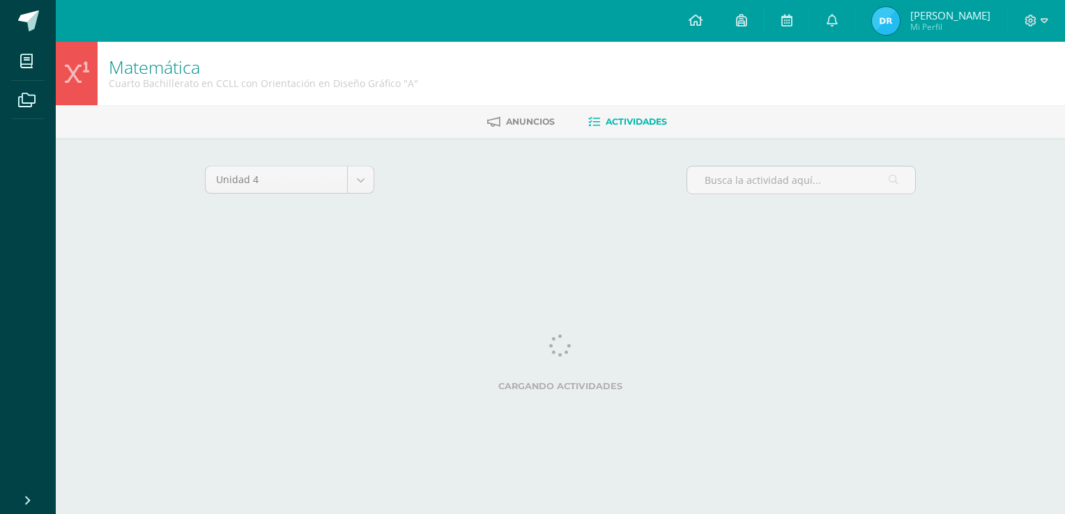 This screenshot has height=514, width=1065. I want to click on img: cdec160f2c50c3310a63869b1866c3b4.png, so click(886, 21).